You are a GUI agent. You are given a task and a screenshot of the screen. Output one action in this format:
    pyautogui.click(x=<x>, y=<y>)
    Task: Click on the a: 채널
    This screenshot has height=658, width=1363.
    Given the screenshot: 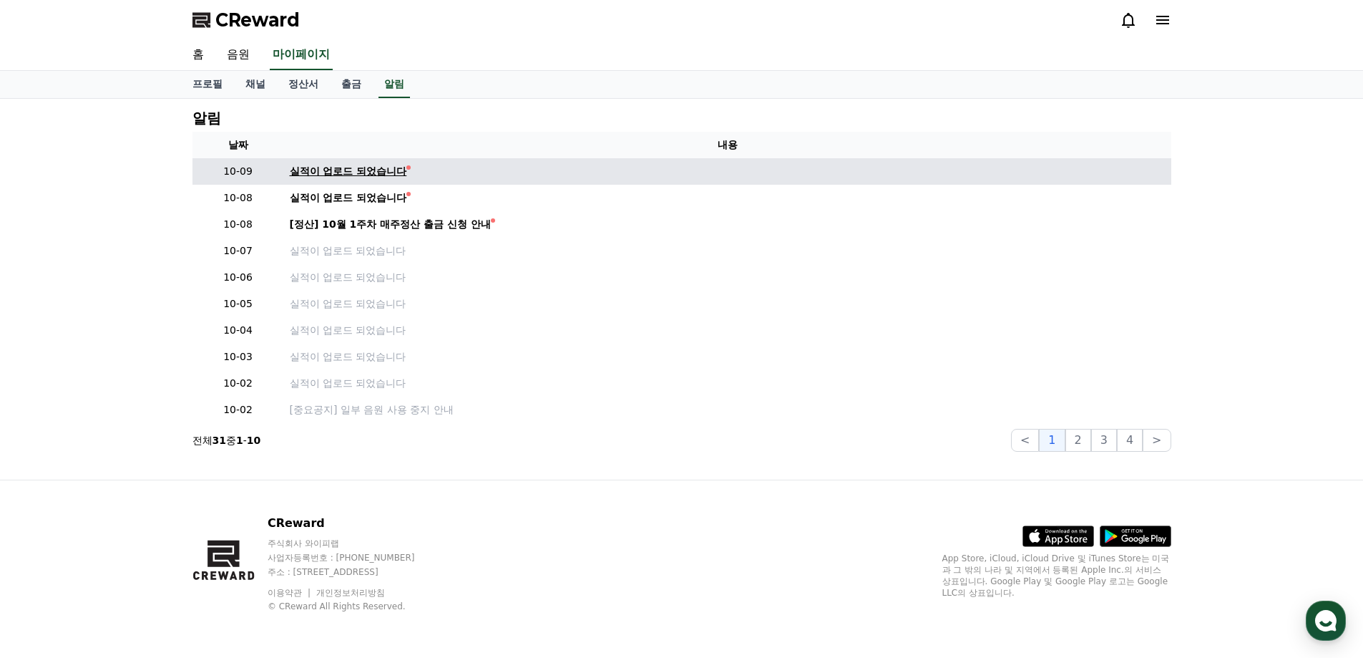 What is the action you would take?
    pyautogui.click(x=255, y=84)
    